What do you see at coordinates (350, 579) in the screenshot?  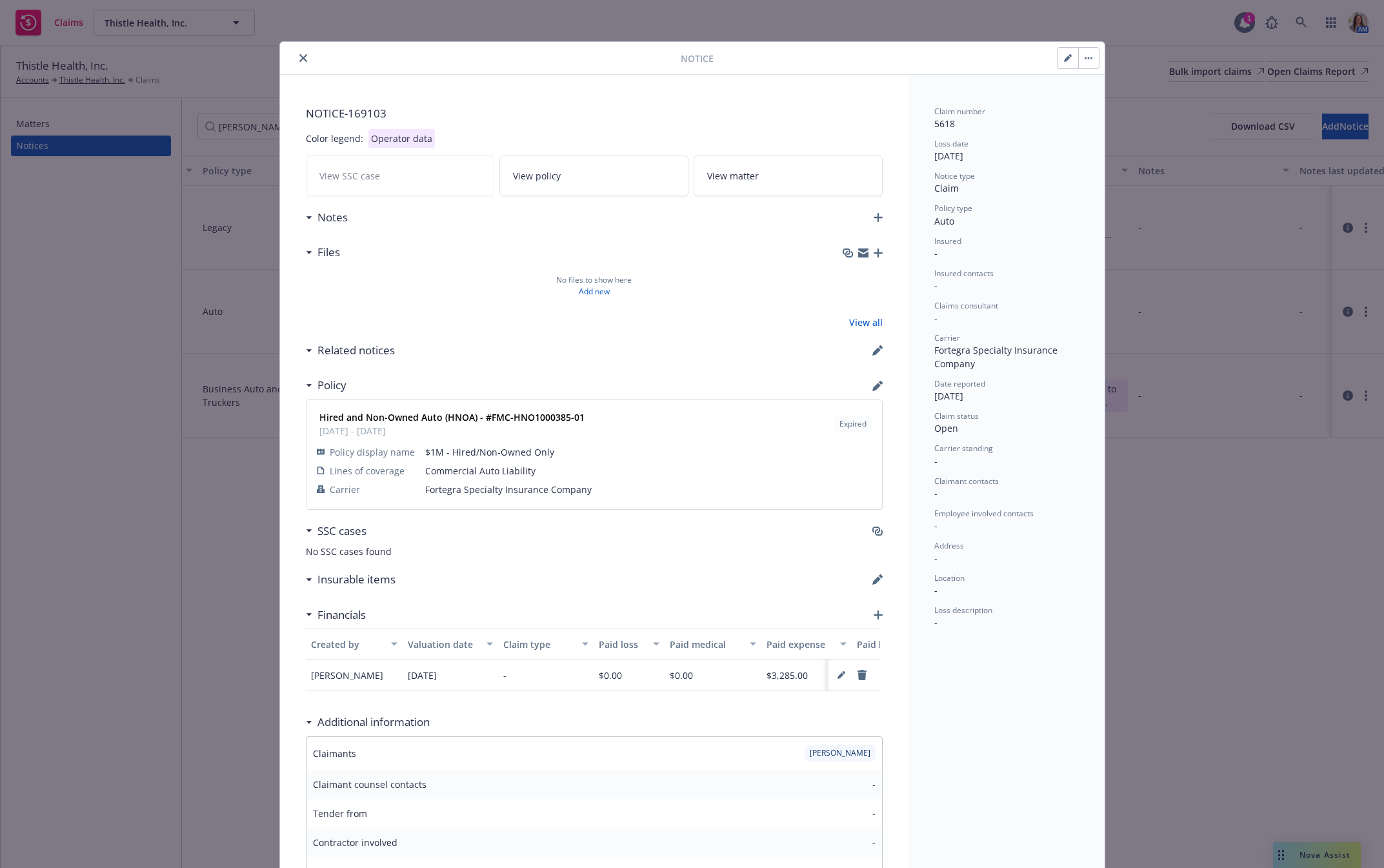 I see `div: Insurable items` at bounding box center [350, 579].